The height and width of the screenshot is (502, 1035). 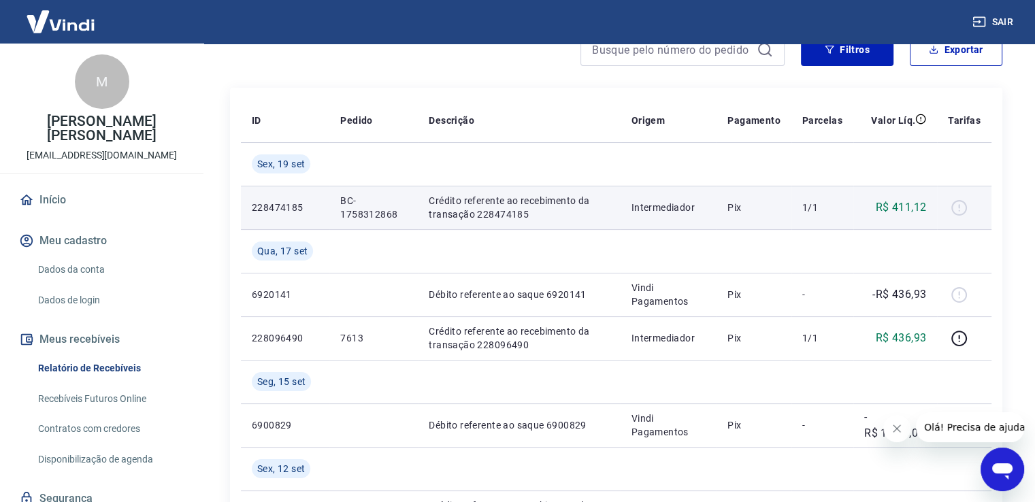 What do you see at coordinates (281, 469) in the screenshot?
I see `span: Sex, 12 set` at bounding box center [281, 469].